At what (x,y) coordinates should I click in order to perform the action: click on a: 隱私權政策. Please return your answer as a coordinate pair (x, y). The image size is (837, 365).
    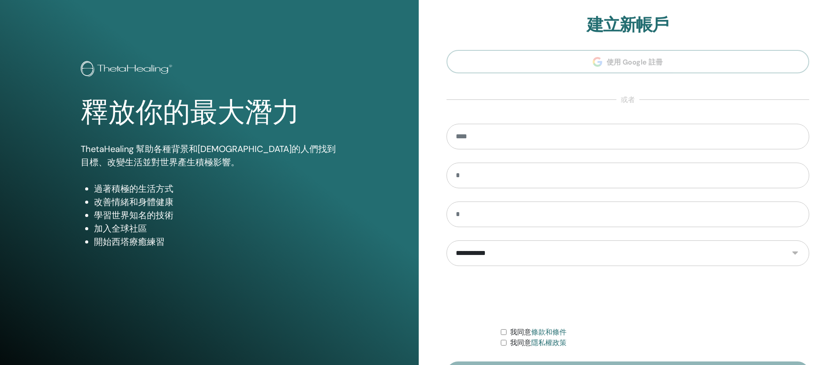
    Looking at the image, I should click on (549, 342).